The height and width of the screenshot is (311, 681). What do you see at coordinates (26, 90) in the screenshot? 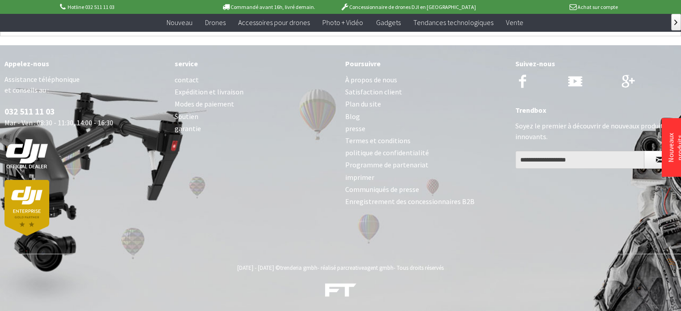
I see `font: et conseils au :` at bounding box center [26, 90].